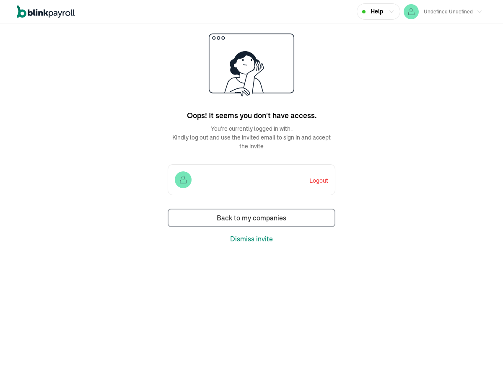 The height and width of the screenshot is (375, 503). What do you see at coordinates (251, 218) in the screenshot?
I see `div: Back to my companies` at bounding box center [251, 218].